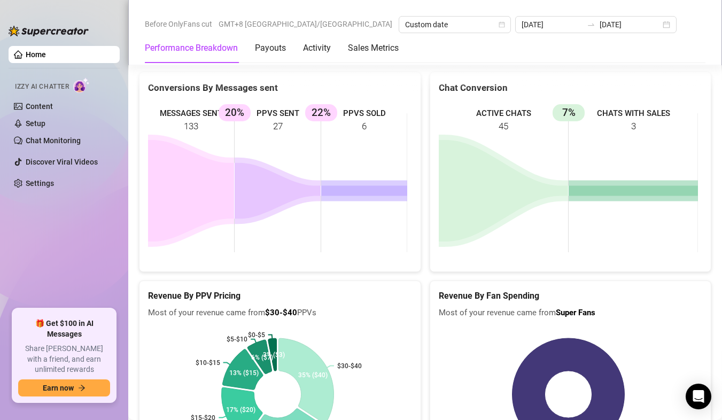  What do you see at coordinates (349, 365) in the screenshot?
I see `text: $30-$40` at bounding box center [349, 365].